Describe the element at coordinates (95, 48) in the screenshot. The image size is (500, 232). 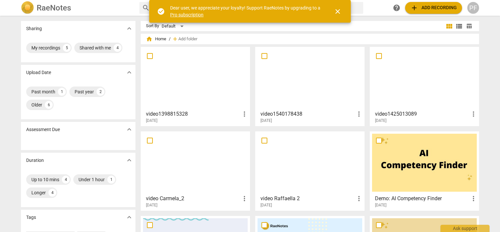
I see `div: Shared with me` at that location.